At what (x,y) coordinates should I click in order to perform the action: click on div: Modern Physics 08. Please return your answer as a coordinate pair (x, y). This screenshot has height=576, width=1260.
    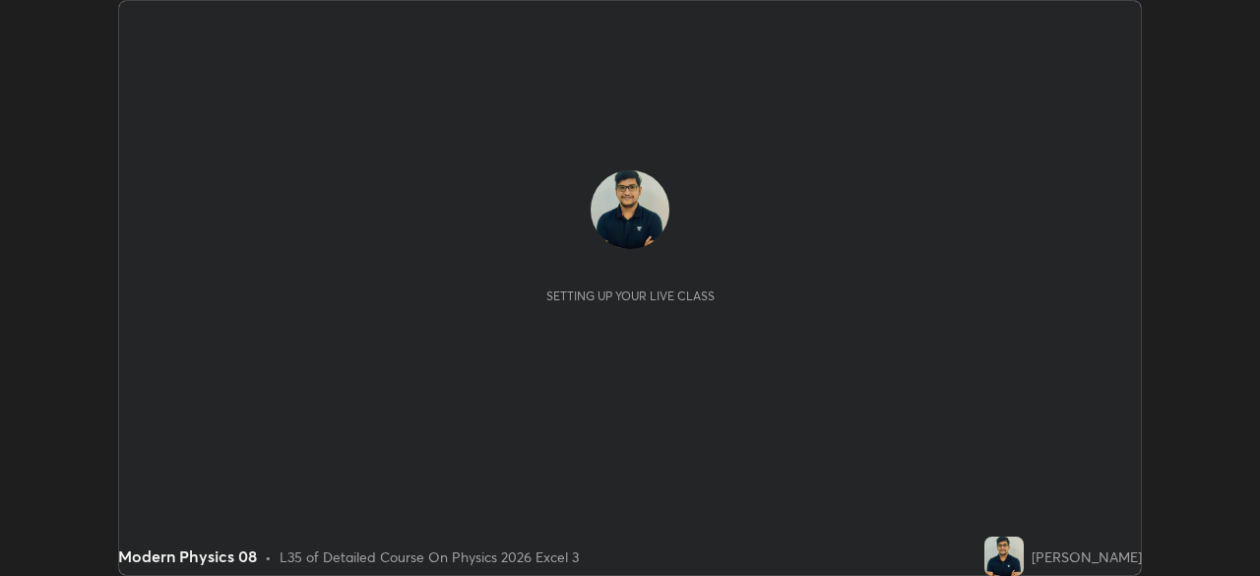
    Looking at the image, I should click on (187, 556).